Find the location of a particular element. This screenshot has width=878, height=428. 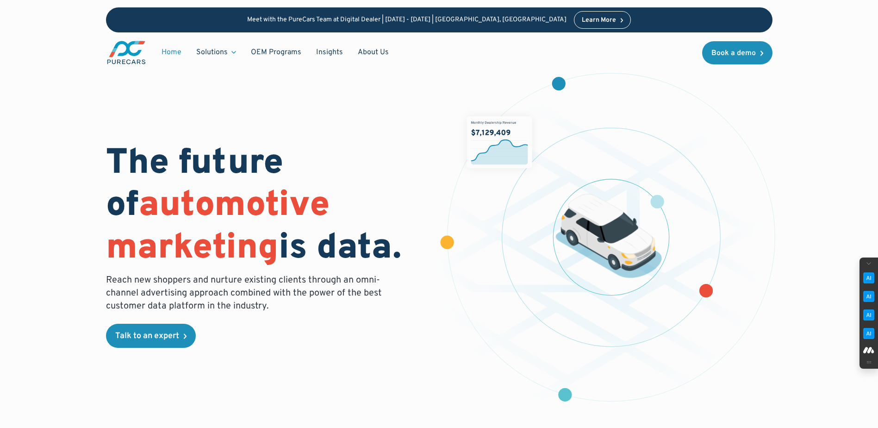

p: Reach new shoppers and nurture existing clients through an omni-channel advertising approach comb... is located at coordinates (247, 293).